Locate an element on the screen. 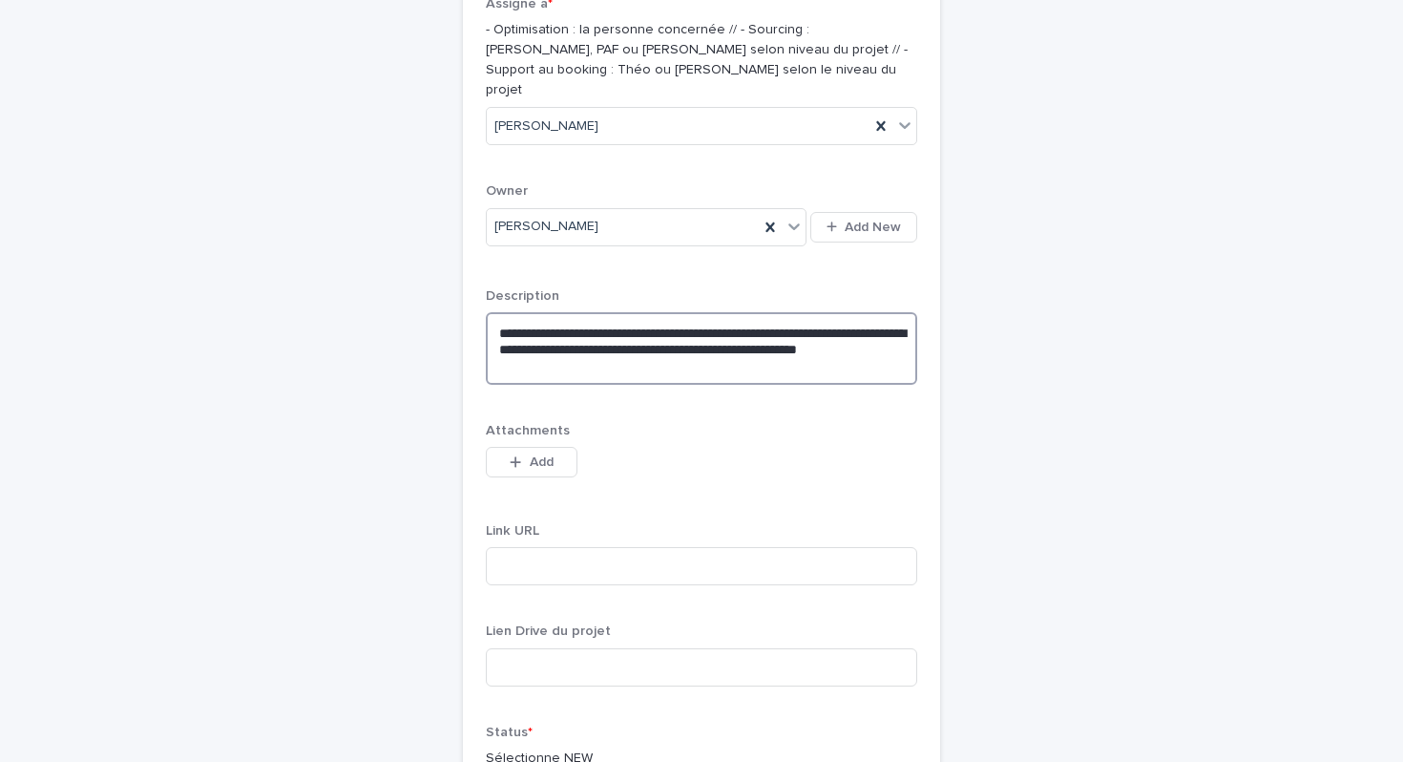 The width and height of the screenshot is (1403, 762). span: Owner is located at coordinates (507, 191).